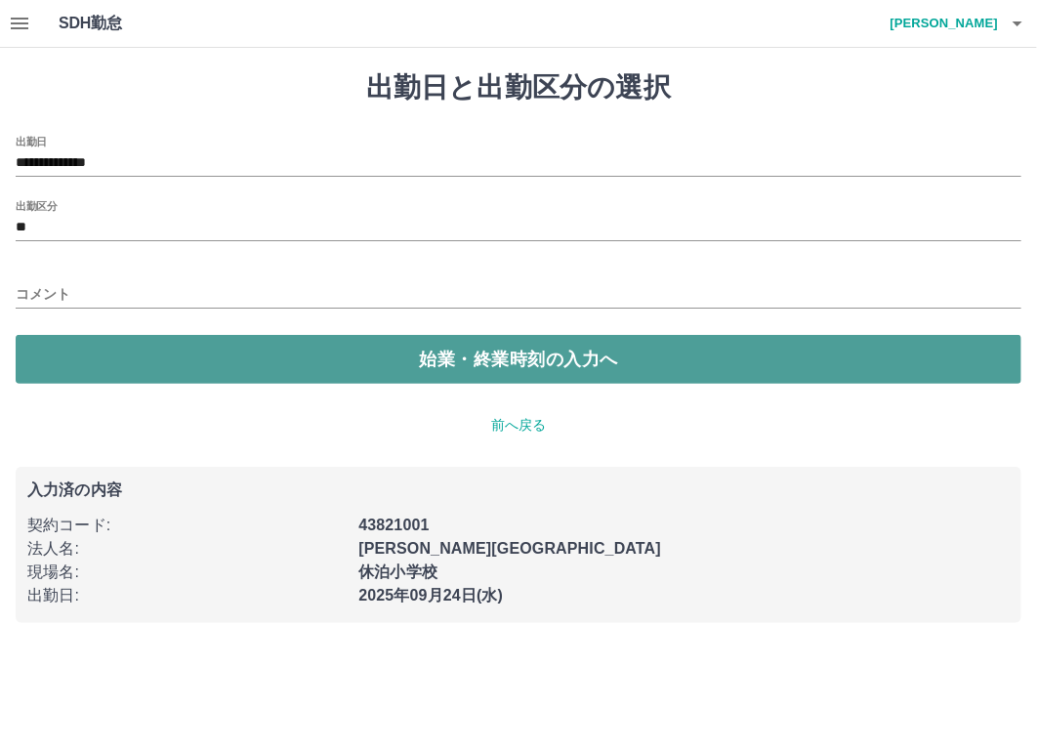 The height and width of the screenshot is (750, 1037). I want to click on button: 始業・終業時刻の入力へ, so click(518, 359).